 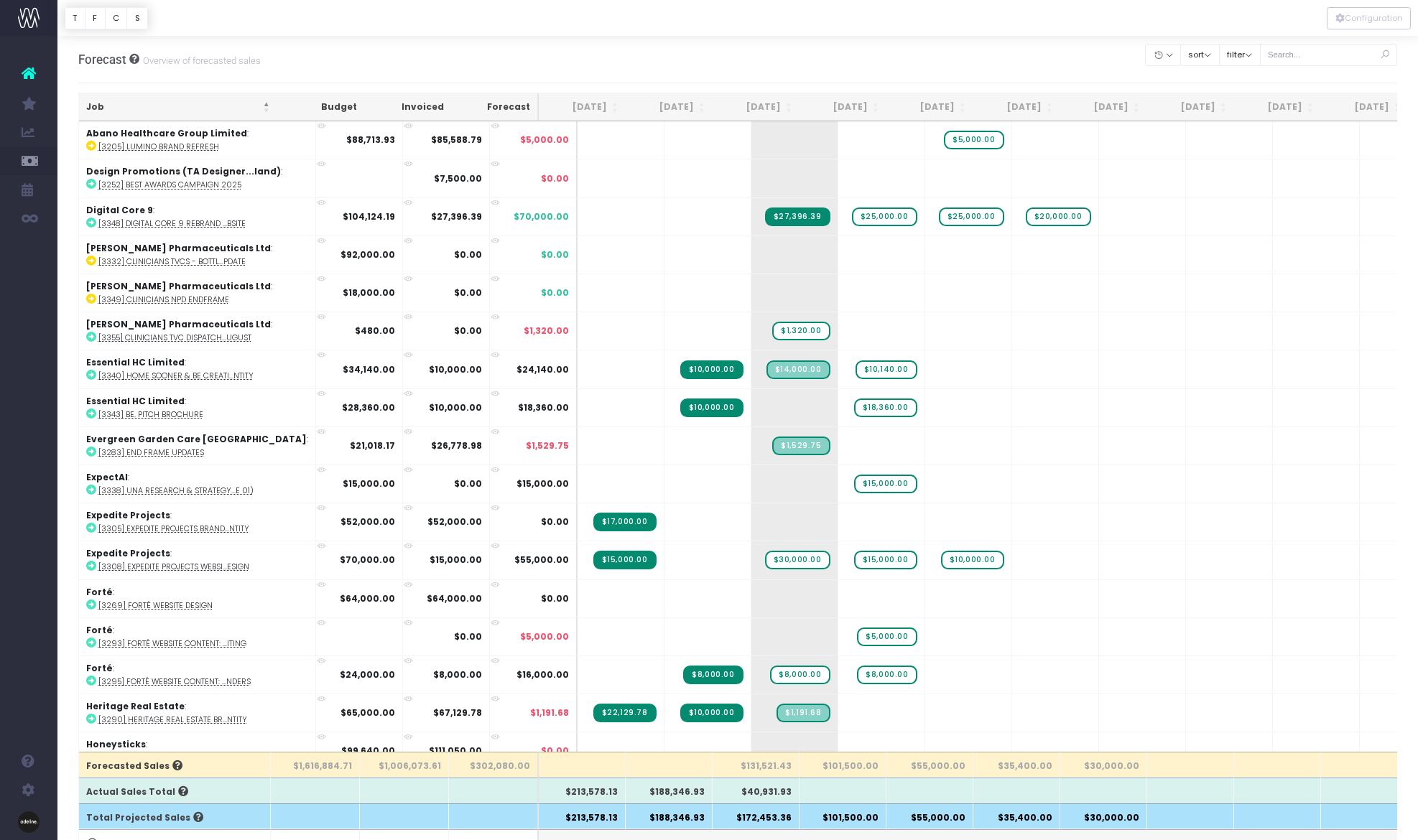 I want to click on strong: $34,140.00, so click(x=368, y=369).